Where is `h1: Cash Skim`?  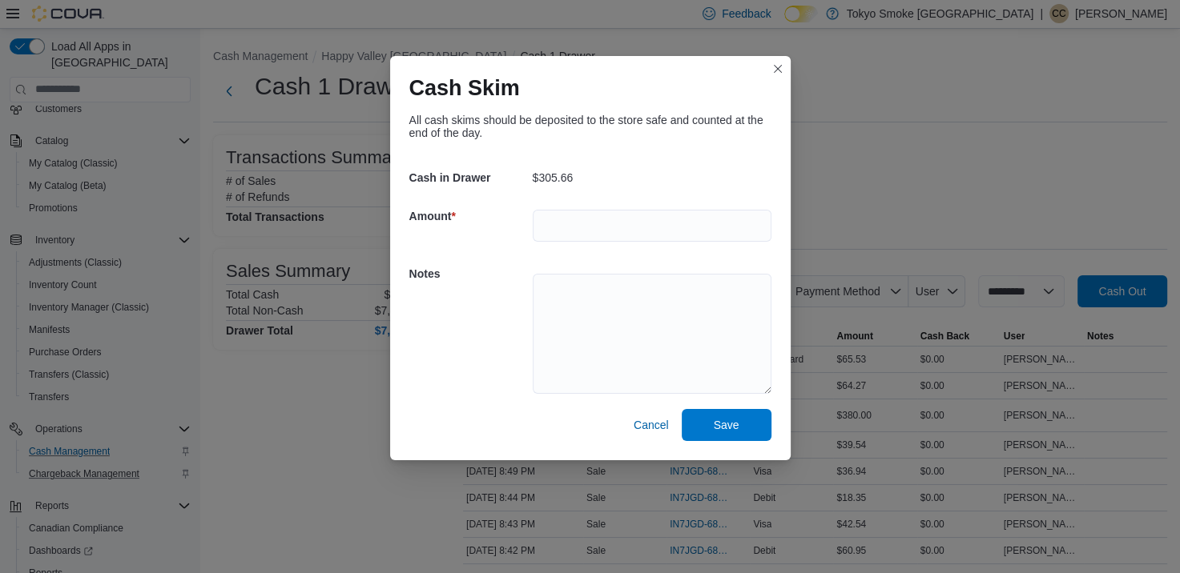 h1: Cash Skim is located at coordinates (464, 88).